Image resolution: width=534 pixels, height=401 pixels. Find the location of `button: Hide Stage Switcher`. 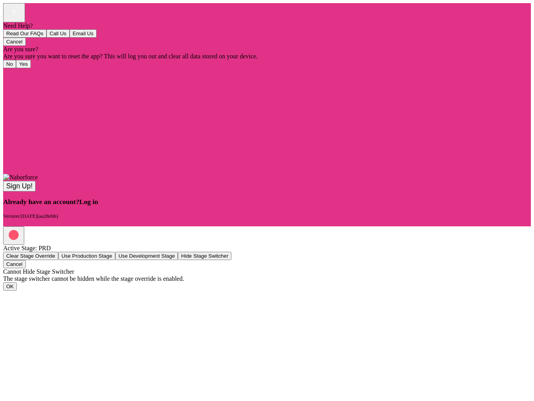

button: Hide Stage Switcher is located at coordinates (205, 255).